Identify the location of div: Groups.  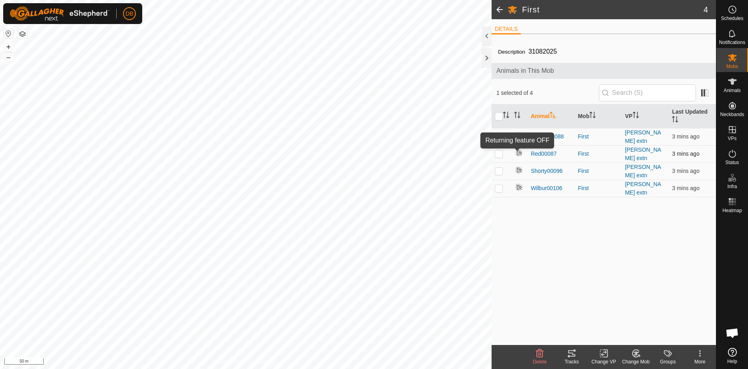
(668, 362).